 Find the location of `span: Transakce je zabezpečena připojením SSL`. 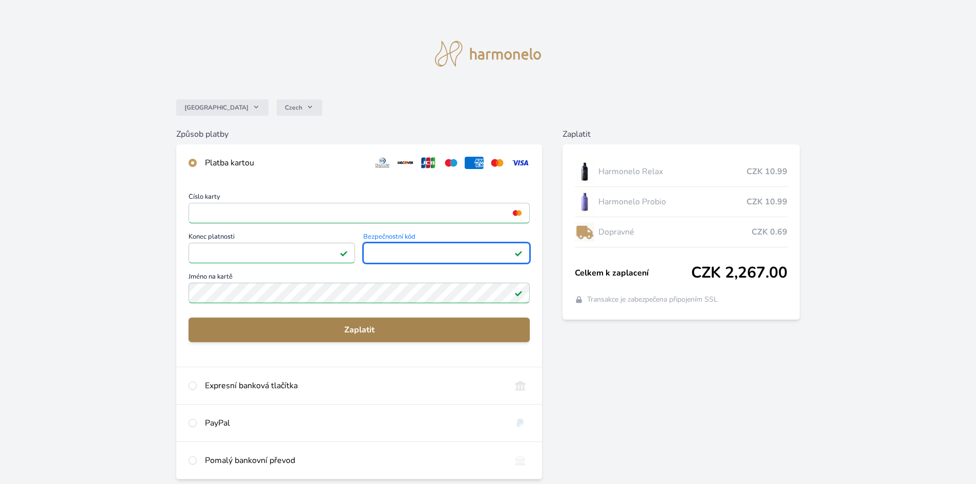

span: Transakce je zabezpečena připojením SSL is located at coordinates (652, 300).